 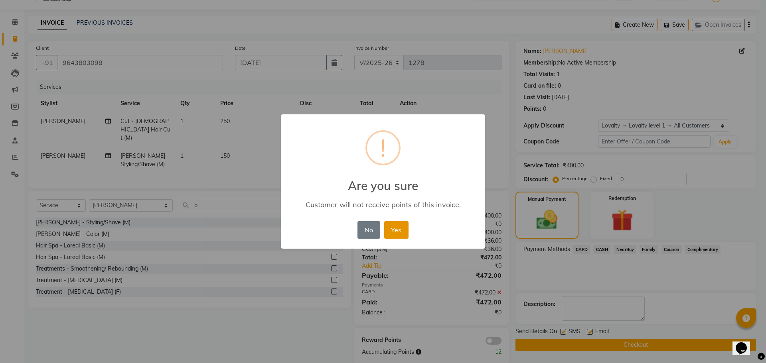 What do you see at coordinates (369, 230) in the screenshot?
I see `button: No` at bounding box center [369, 230].